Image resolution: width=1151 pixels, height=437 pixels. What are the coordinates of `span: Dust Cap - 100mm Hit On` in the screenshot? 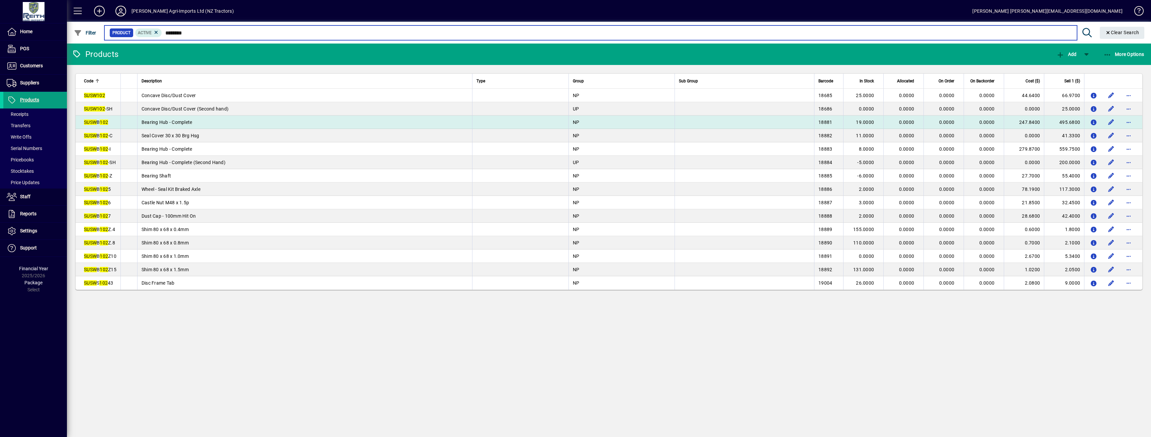 It's located at (169, 216).